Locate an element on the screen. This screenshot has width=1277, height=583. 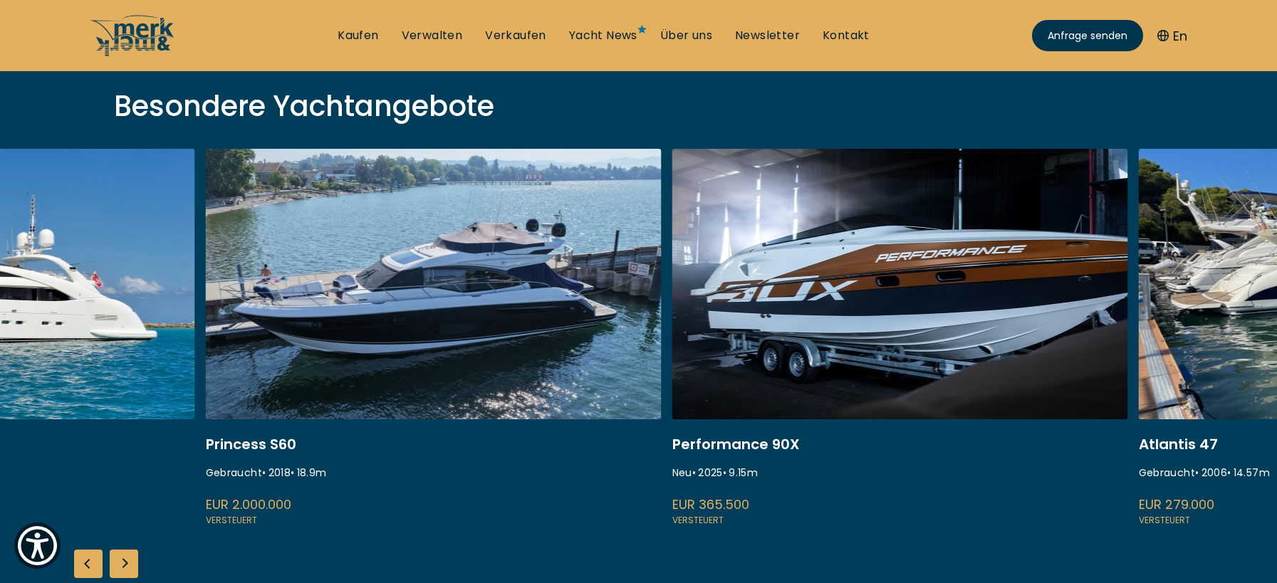
a: Anfrage senden is located at coordinates (1087, 36).